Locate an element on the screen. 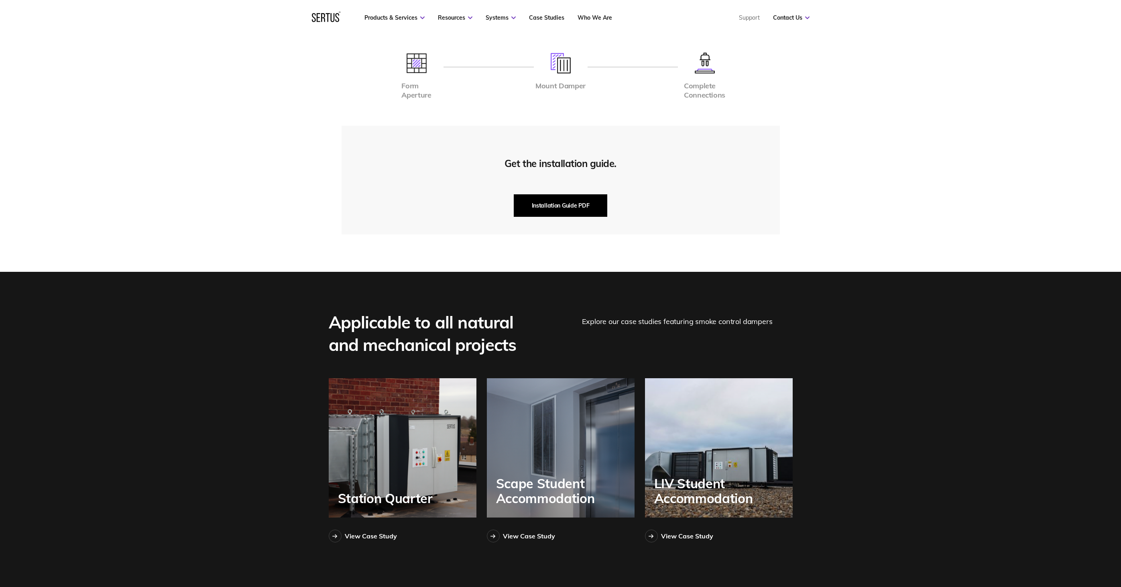 The image size is (1121, 587). div: Scape Student Accommodation is located at coordinates (565, 491).